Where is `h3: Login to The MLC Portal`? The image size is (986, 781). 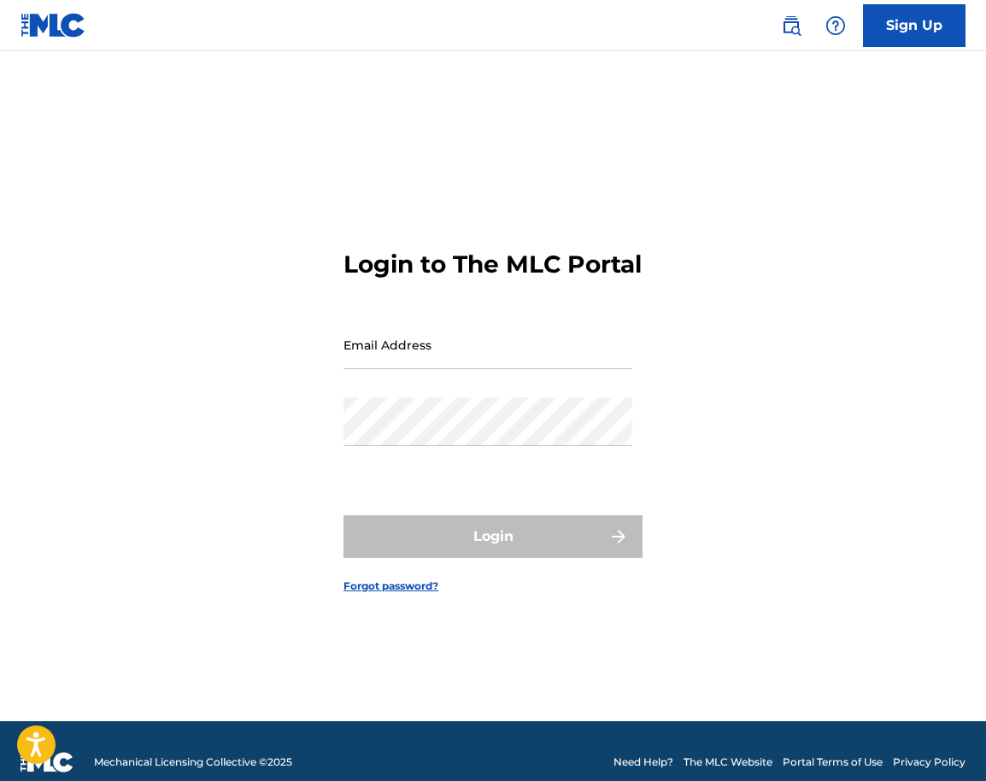 h3: Login to The MLC Portal is located at coordinates (492, 264).